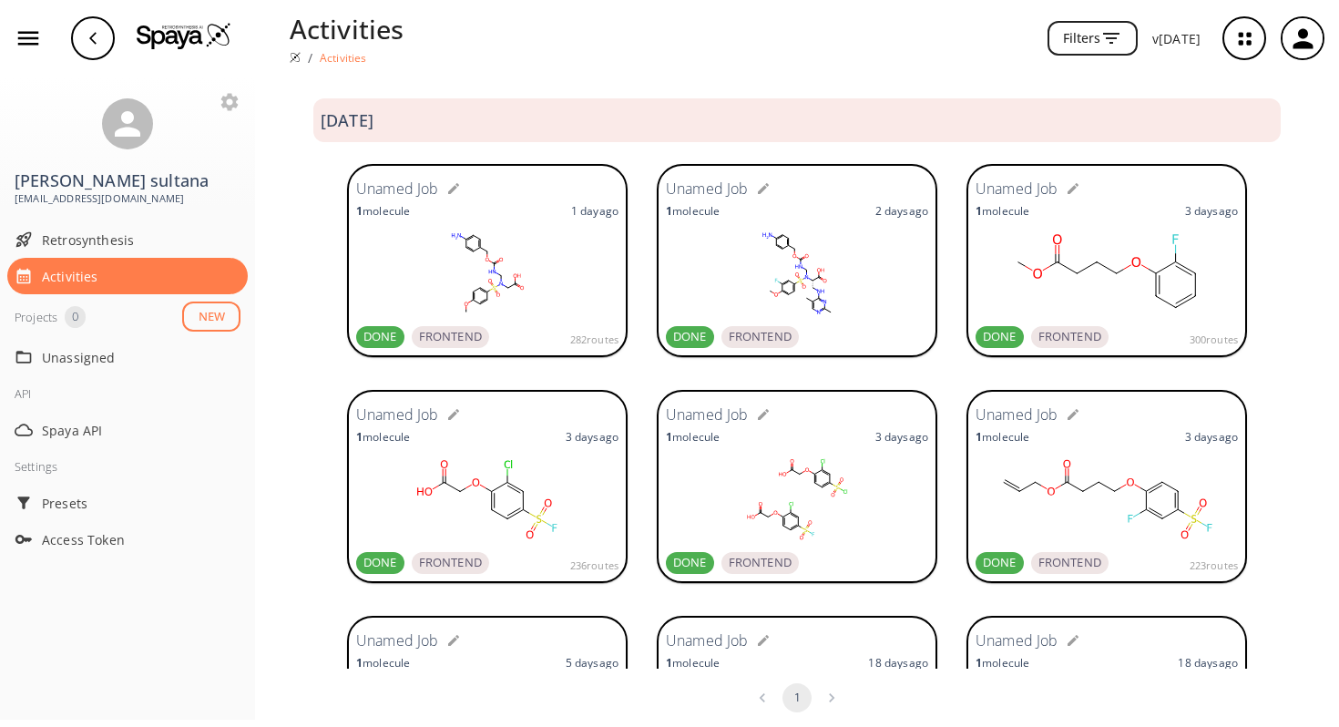  I want to click on nav: pagination navigation, so click(797, 698).